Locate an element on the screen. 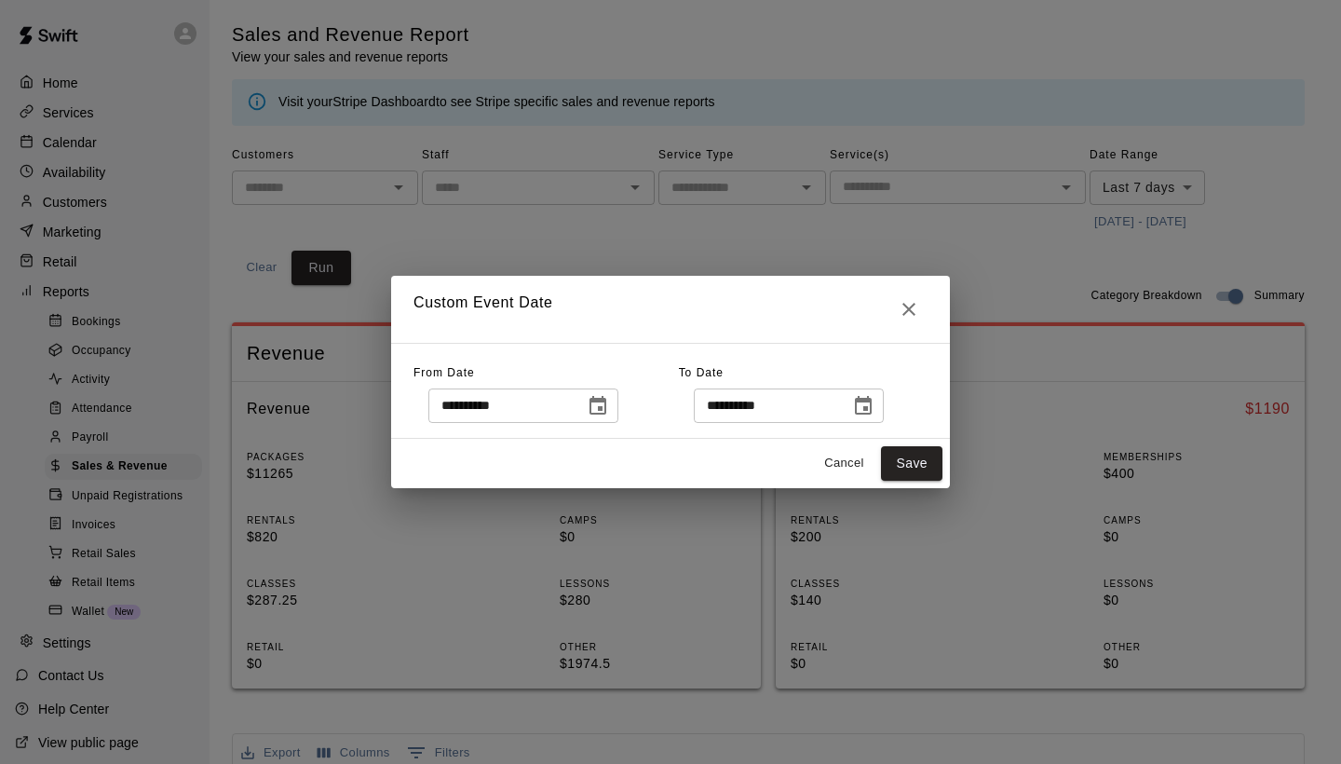 Image resolution: width=1341 pixels, height=764 pixels. span: From Date is located at coordinates (444, 373).